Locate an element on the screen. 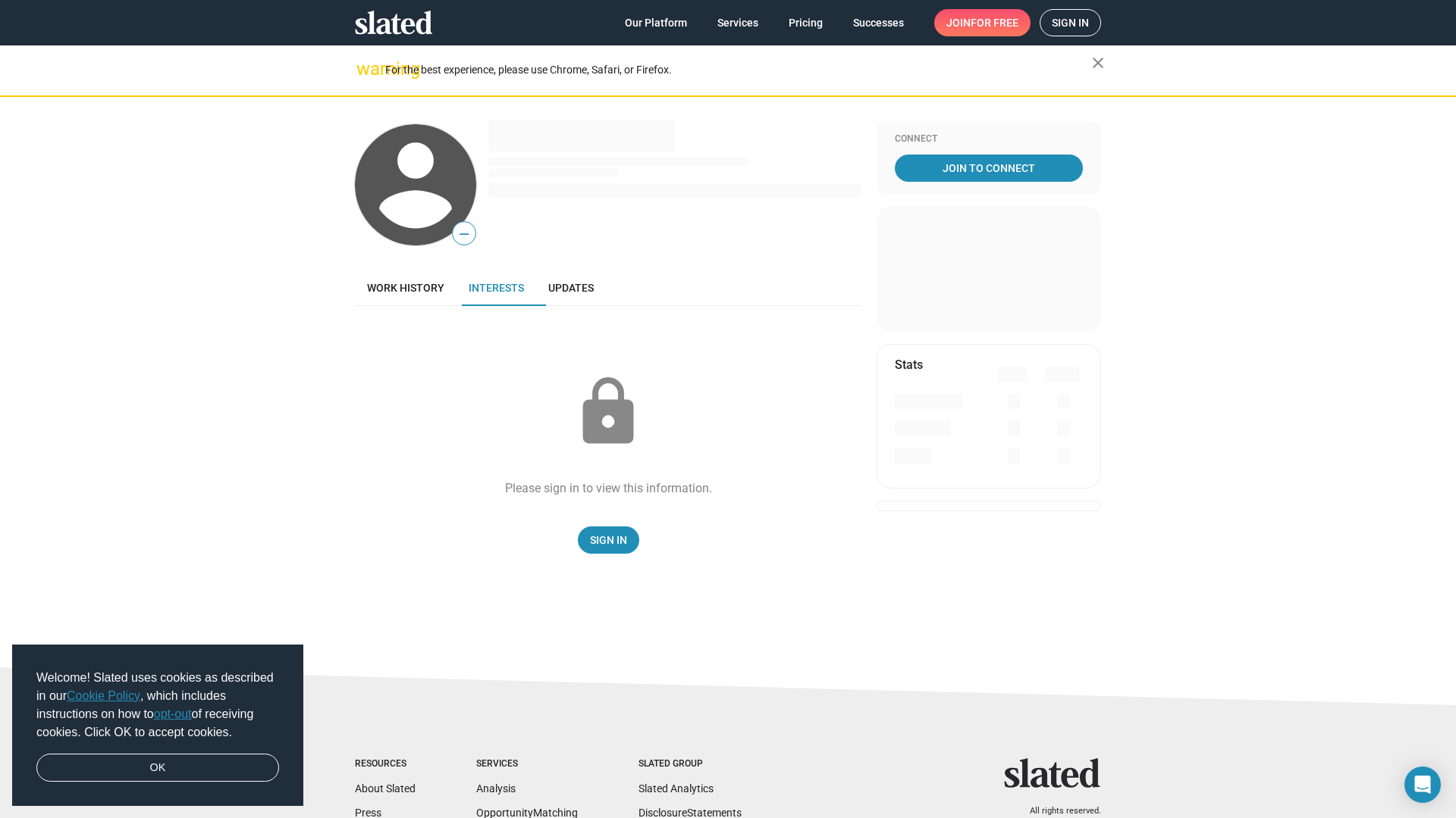  div: Services is located at coordinates (527, 764).